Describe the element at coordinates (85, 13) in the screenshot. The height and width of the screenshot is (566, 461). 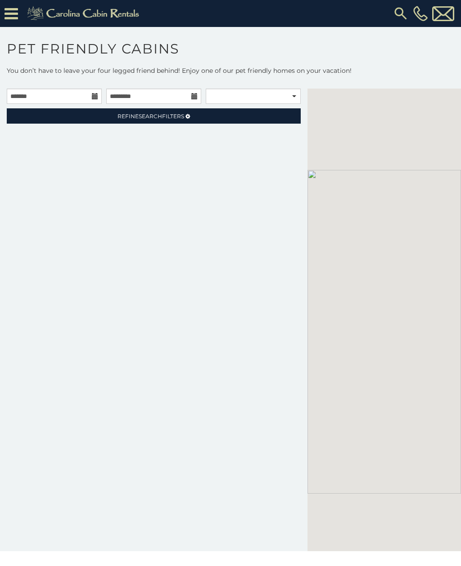
I see `img: Khaki-logo.png` at that location.